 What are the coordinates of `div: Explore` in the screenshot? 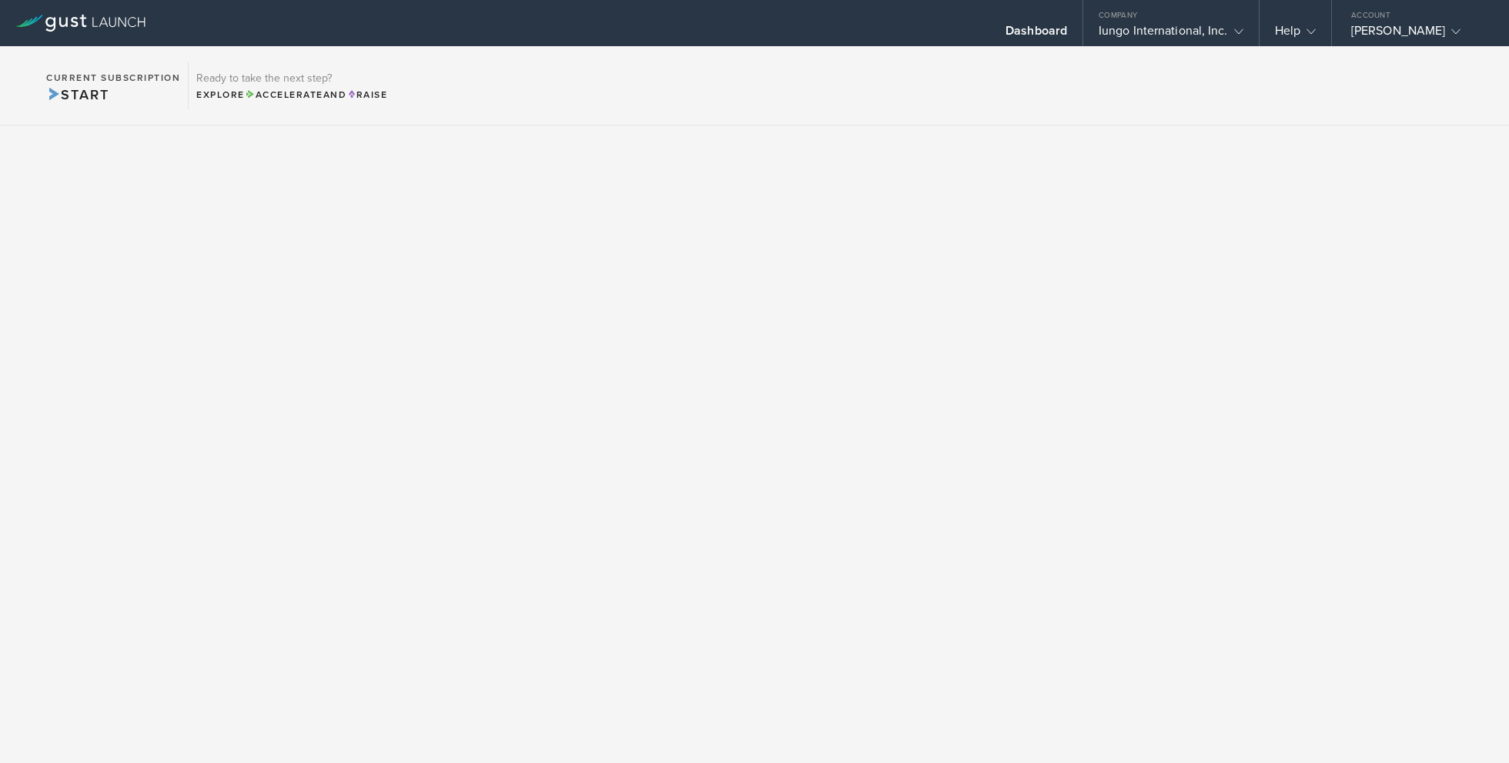 It's located at (292, 95).